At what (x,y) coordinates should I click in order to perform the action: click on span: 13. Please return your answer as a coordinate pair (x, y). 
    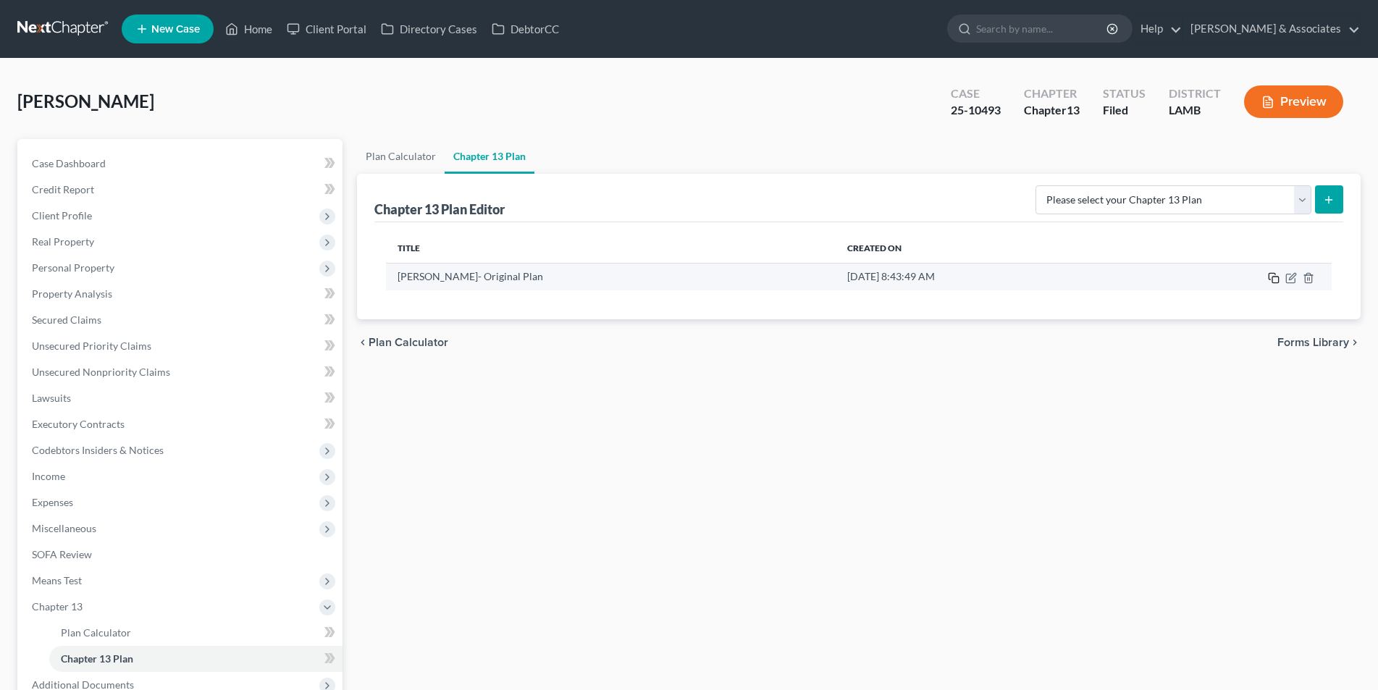
    Looking at the image, I should click on (1073, 109).